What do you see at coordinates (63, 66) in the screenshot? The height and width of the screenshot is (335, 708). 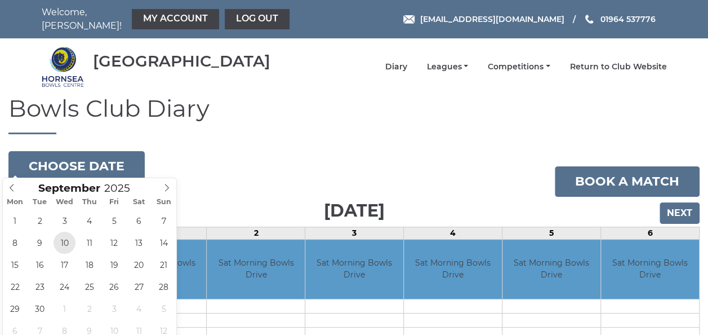 I see `img: Hornsea Bowls Centre` at bounding box center [63, 66].